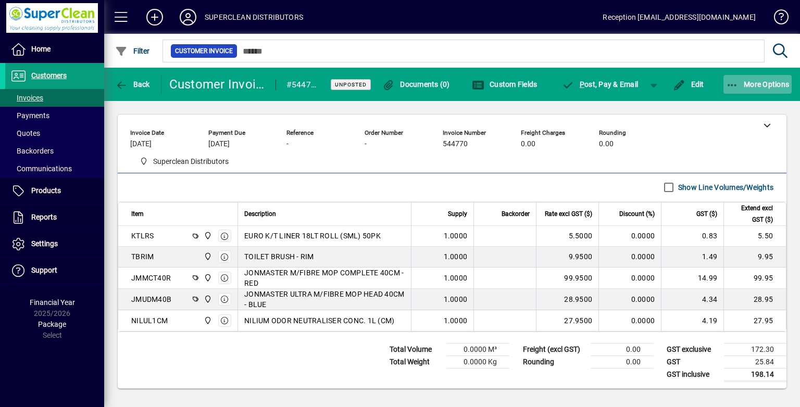 The image size is (800, 407). What do you see at coordinates (351, 84) in the screenshot?
I see `span: Unposted` at bounding box center [351, 84].